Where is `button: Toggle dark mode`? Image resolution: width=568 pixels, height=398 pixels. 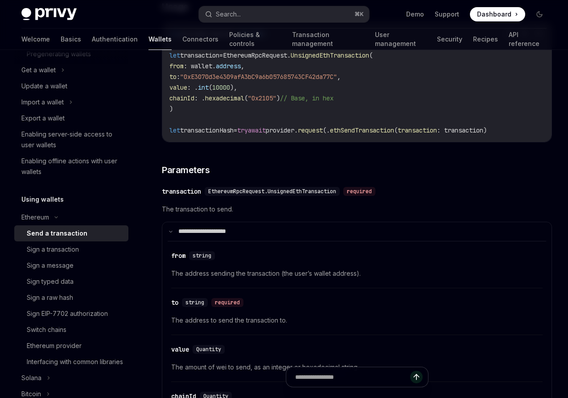
button: Toggle dark mode is located at coordinates (539, 14).